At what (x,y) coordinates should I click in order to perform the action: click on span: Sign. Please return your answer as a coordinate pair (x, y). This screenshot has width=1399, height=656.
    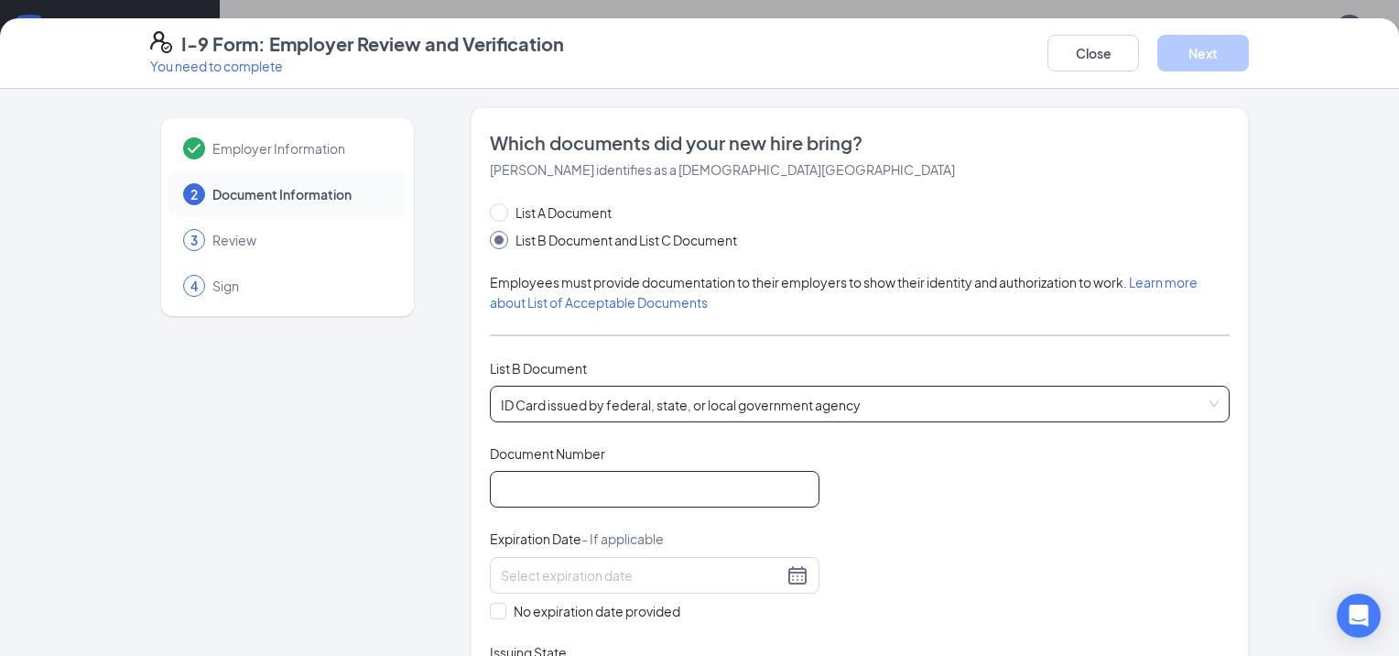
    Looking at the image, I should click on (300, 286).